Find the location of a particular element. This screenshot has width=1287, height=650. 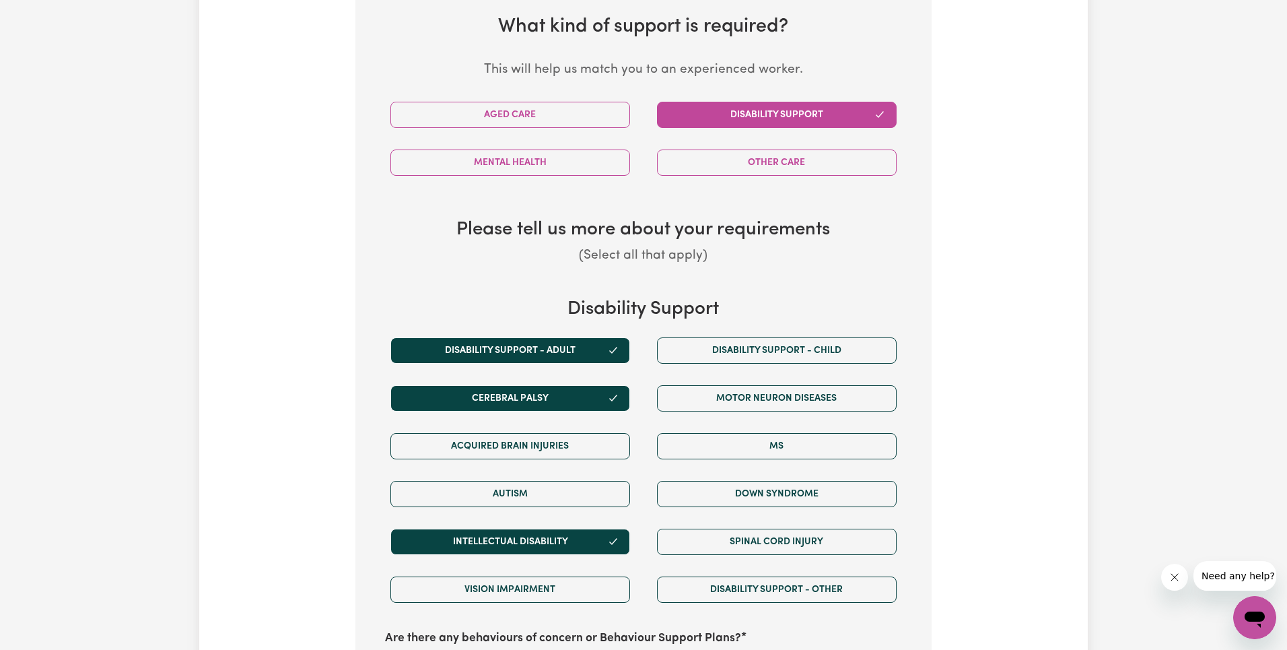

button: Disability support - Other is located at coordinates (777, 589).